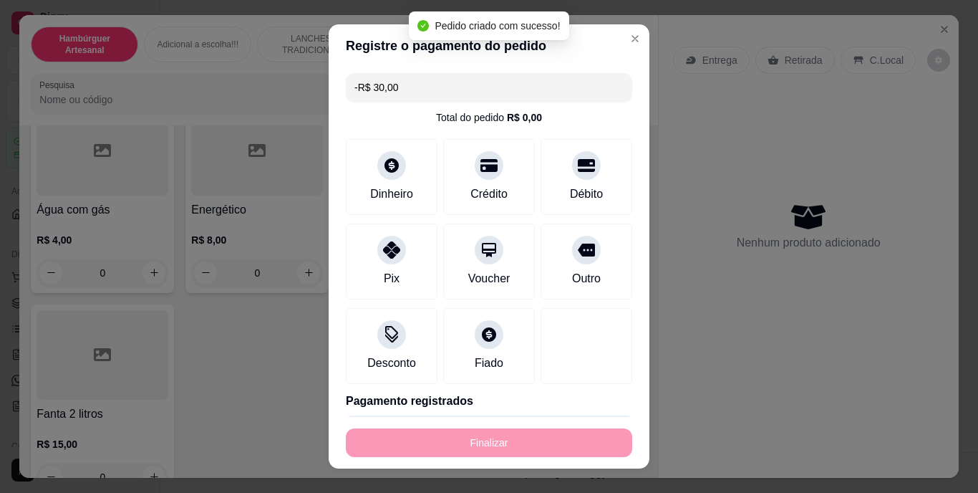 Image resolution: width=978 pixels, height=493 pixels. Describe the element at coordinates (635, 39) in the screenshot. I see `button: Close` at that location.